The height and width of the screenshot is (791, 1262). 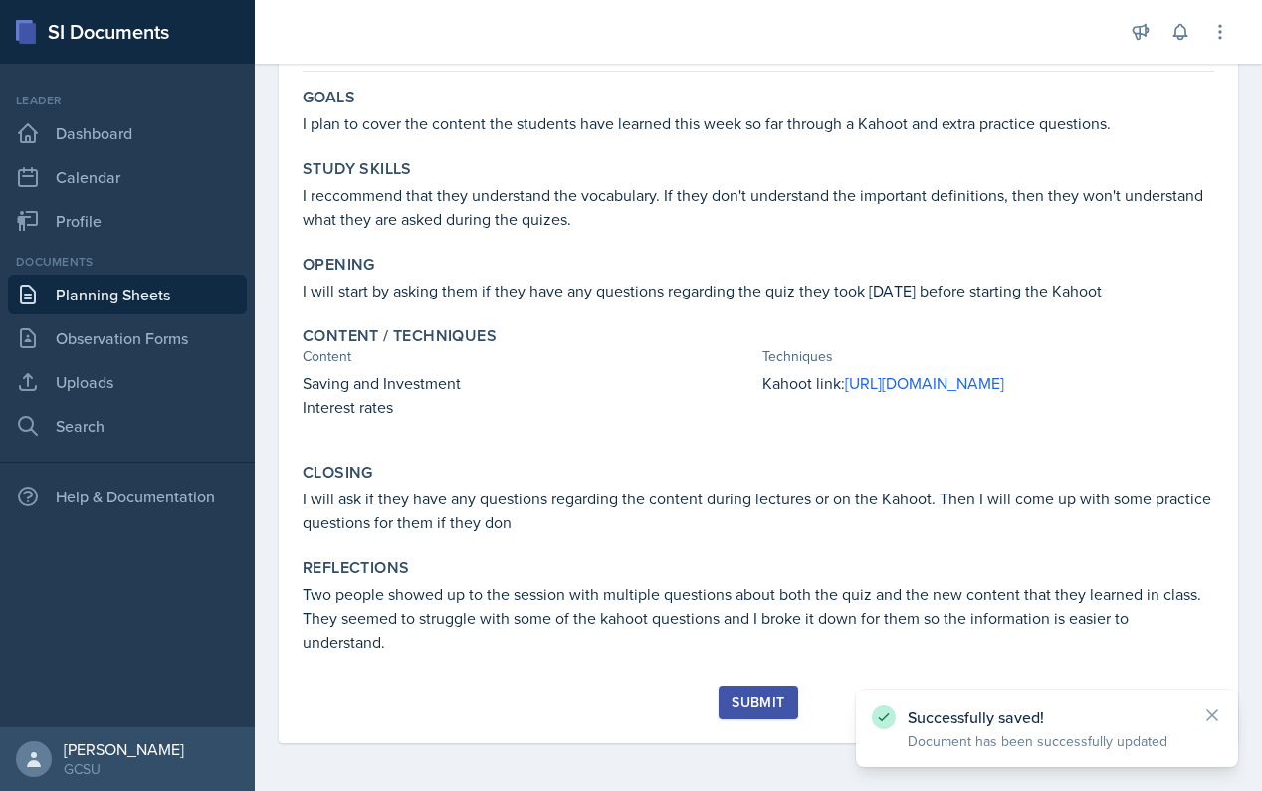 I want to click on p: Two people showed up to the session with multiple questions about both the quiz and the new conte..., so click(x=758, y=618).